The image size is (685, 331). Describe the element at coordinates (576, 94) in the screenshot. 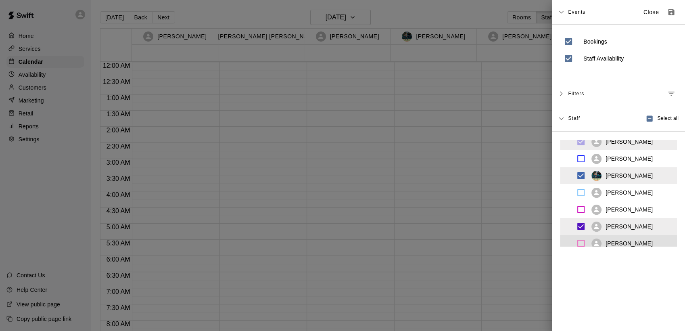

I see `span: Filters` at that location.